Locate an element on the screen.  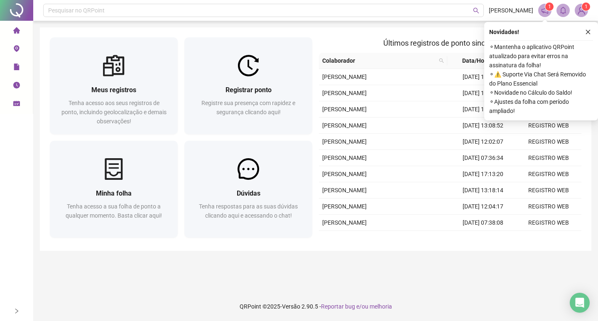
span: ⚬ Ajustes da folha com período ampliado! is located at coordinates (541, 106).